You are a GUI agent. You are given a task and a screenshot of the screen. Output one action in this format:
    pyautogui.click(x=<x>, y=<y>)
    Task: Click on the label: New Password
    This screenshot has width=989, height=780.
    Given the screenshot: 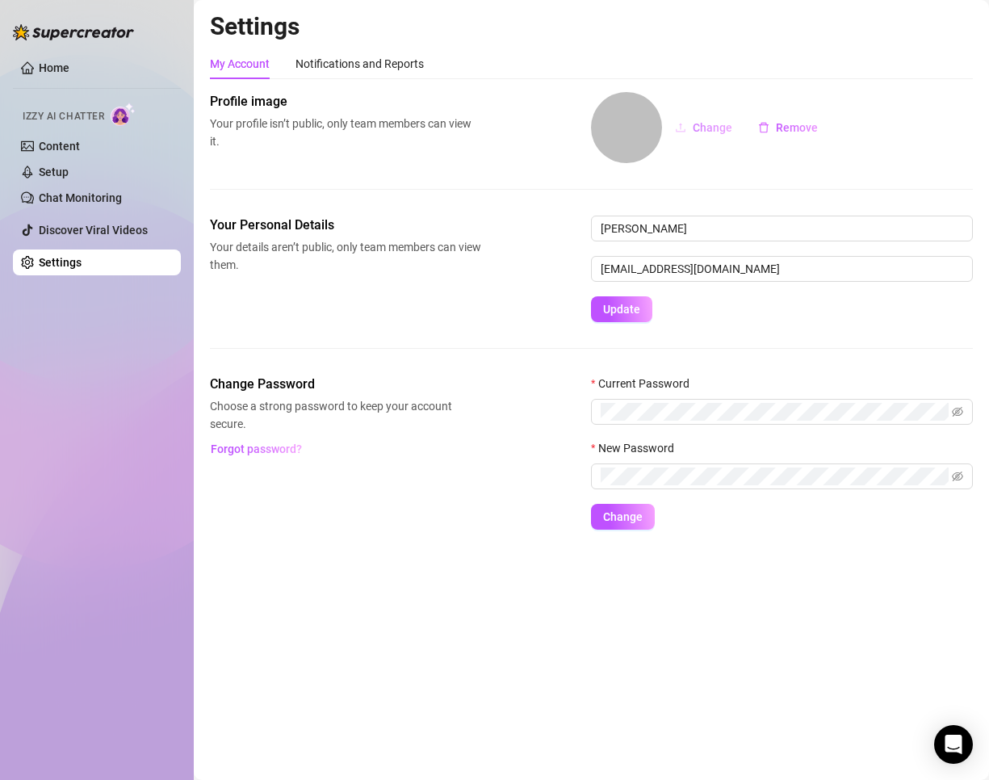 What is the action you would take?
    pyautogui.click(x=638, y=448)
    